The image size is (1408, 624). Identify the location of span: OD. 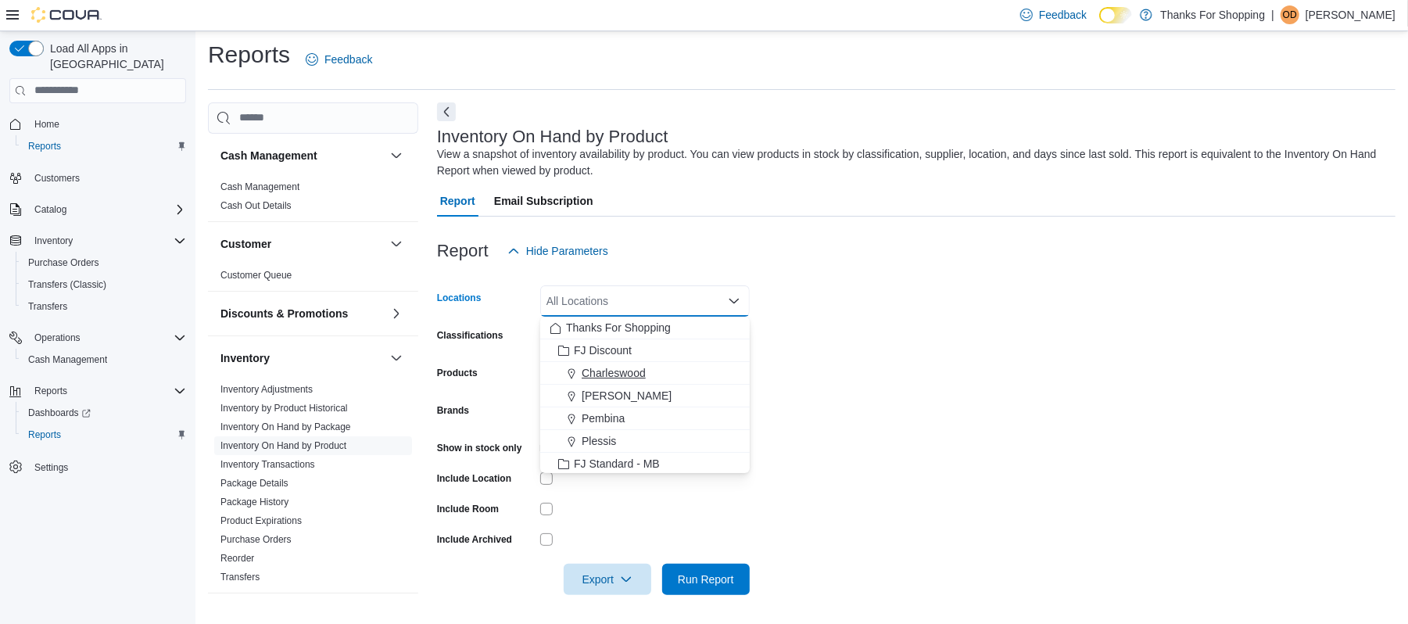
(1290, 15).